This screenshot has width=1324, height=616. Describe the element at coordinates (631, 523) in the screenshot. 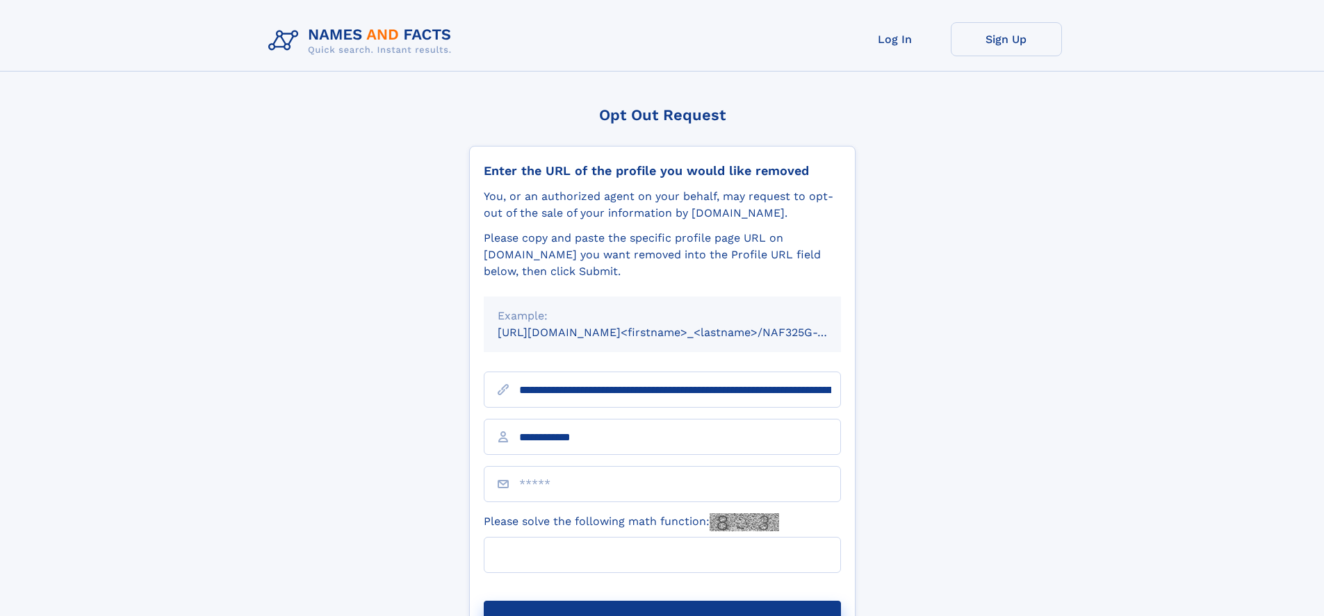

I see `label: Please solve the following math function:` at that location.